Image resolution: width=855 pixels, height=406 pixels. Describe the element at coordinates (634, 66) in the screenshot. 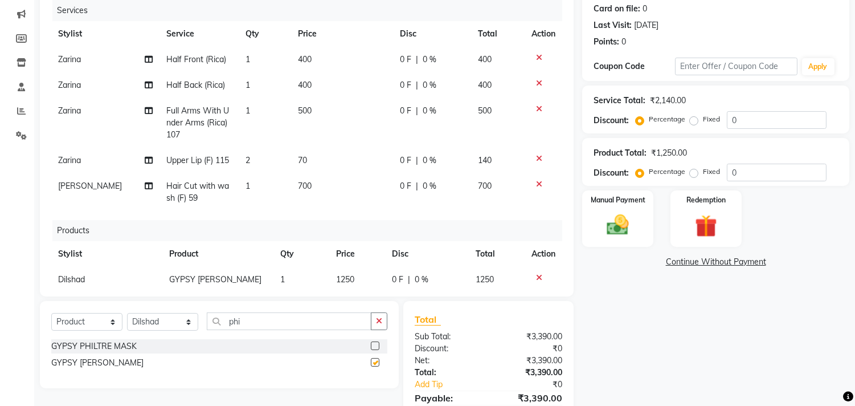

I see `div: Coupon Code` at that location.